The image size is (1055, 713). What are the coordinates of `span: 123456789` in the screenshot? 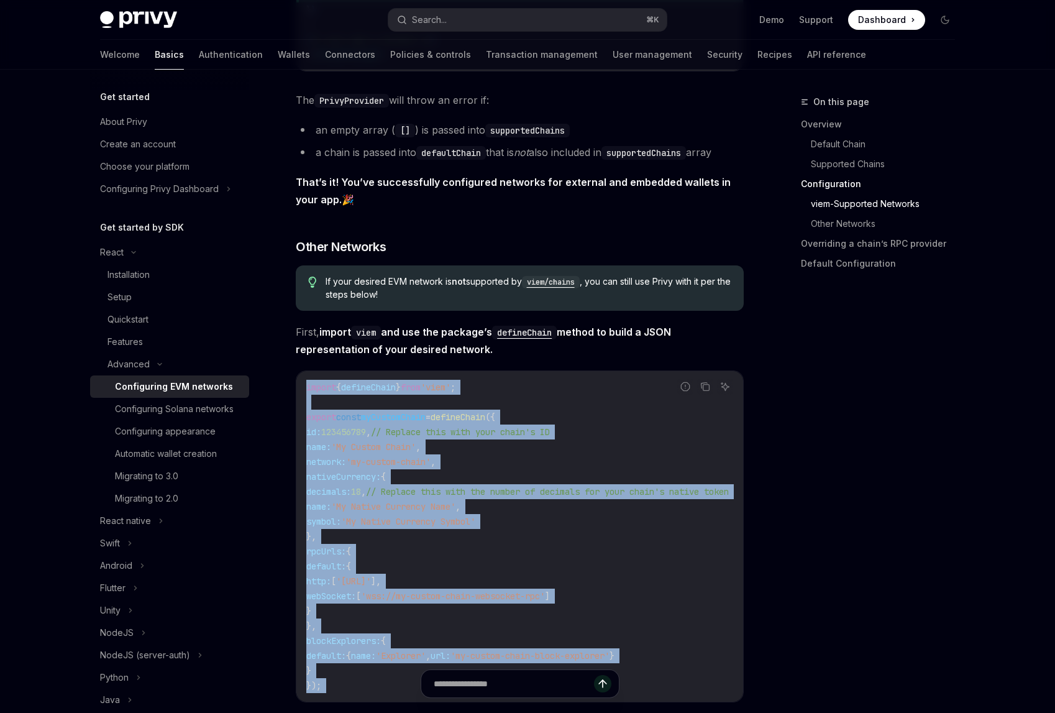 It's located at (344, 432).